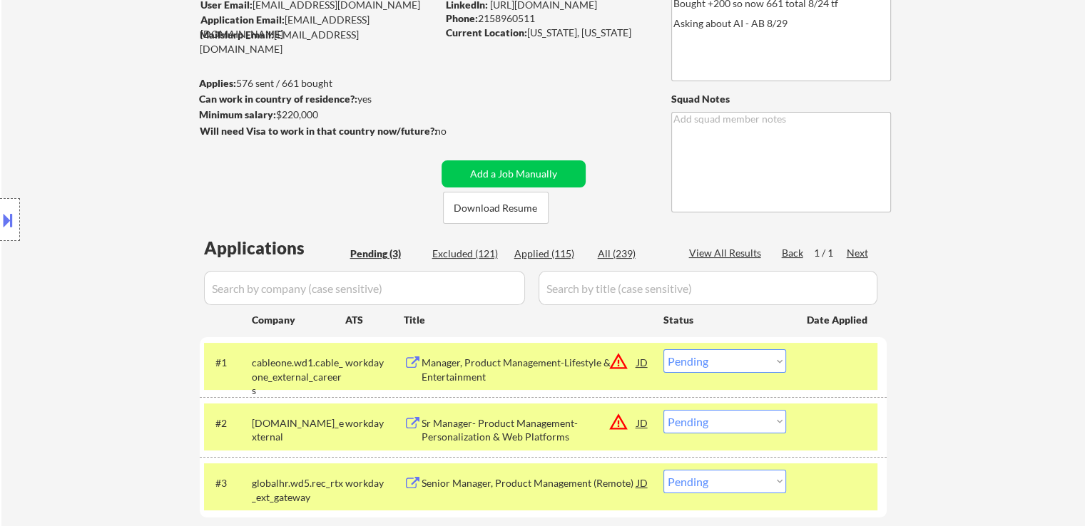 The image size is (1085, 526). Describe the element at coordinates (550, 254) in the screenshot. I see `div: Applied (115)` at that location.